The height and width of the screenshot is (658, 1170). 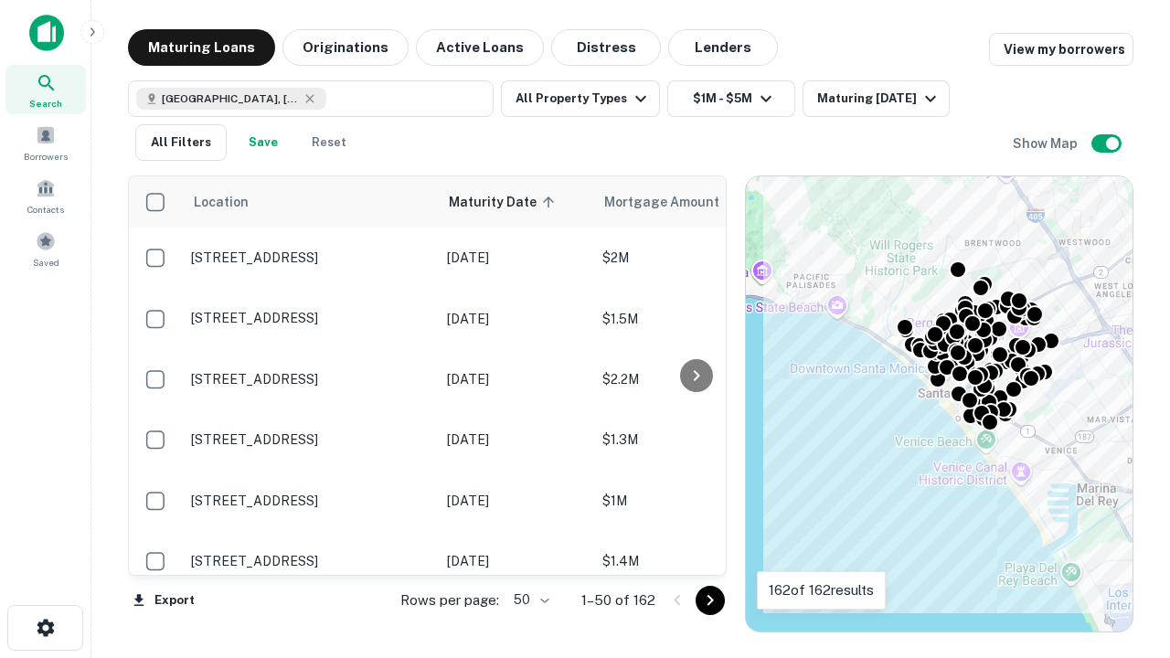 What do you see at coordinates (46, 156) in the screenshot?
I see `span: Borrowers` at bounding box center [46, 156].